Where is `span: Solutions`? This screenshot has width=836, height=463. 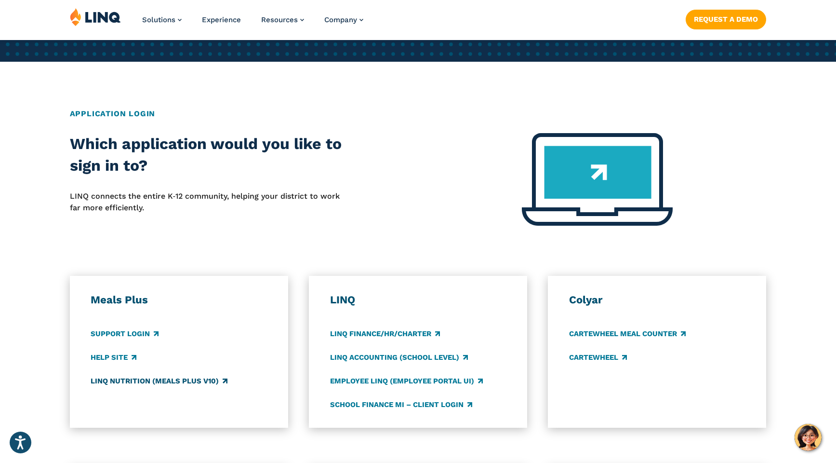
span: Solutions is located at coordinates (159, 20).